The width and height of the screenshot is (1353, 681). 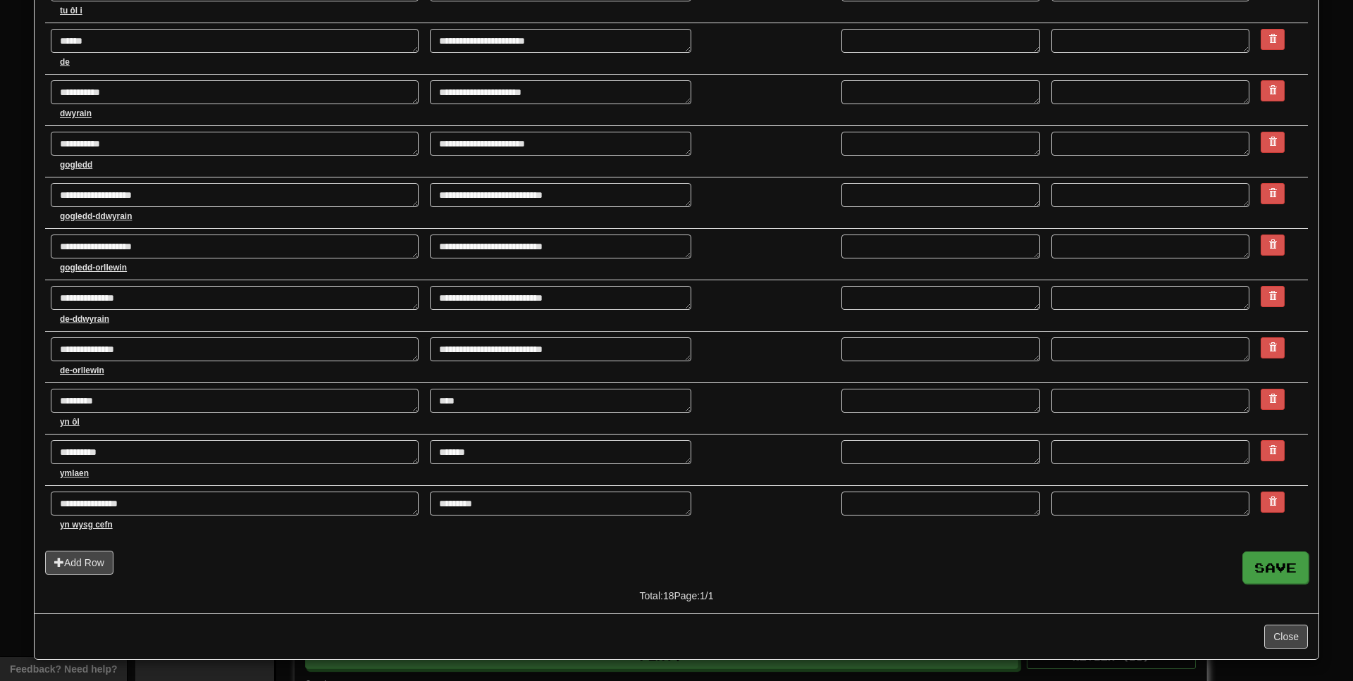 I want to click on u: ymlaen, so click(x=74, y=474).